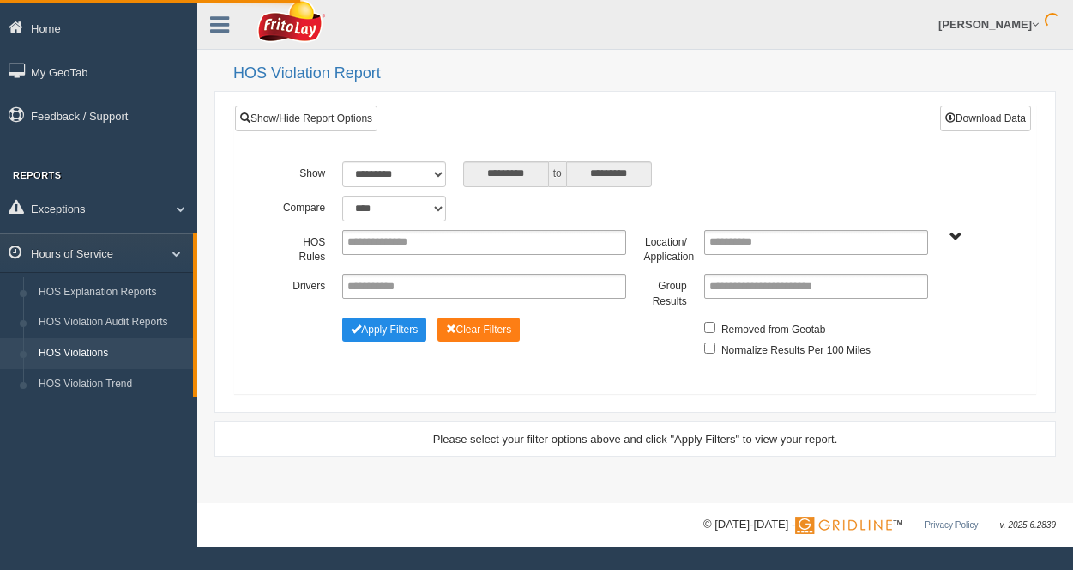 The image size is (1073, 570). Describe the element at coordinates (773, 328) in the screenshot. I see `label: Removed from Geotab` at that location.